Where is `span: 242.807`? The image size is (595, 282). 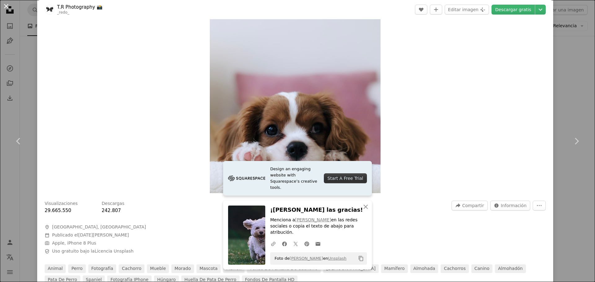 span: 242.807 is located at coordinates (111, 211).